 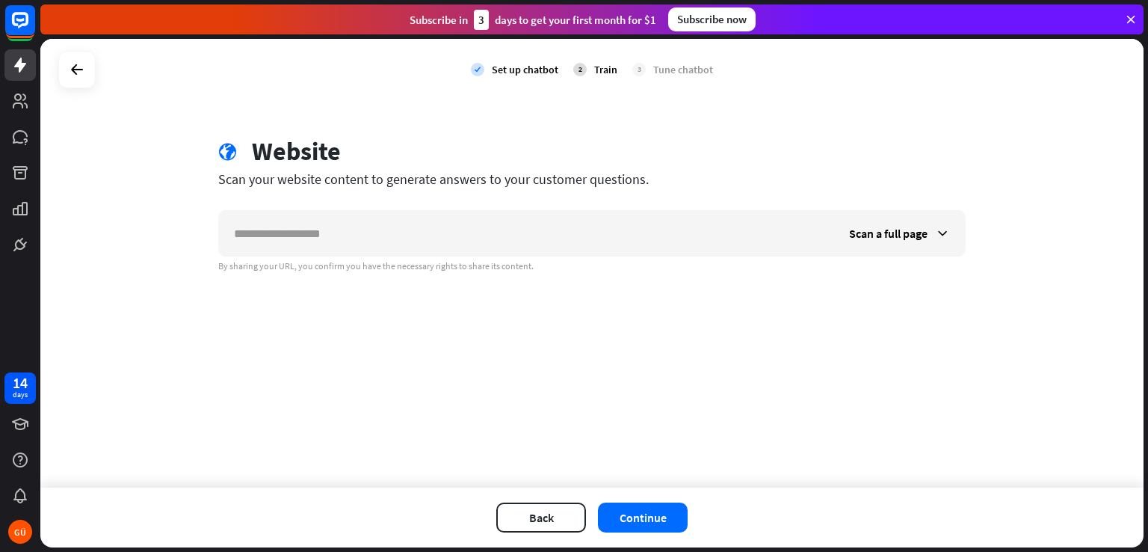 What do you see at coordinates (20, 395) in the screenshot?
I see `div: days` at bounding box center [20, 395].